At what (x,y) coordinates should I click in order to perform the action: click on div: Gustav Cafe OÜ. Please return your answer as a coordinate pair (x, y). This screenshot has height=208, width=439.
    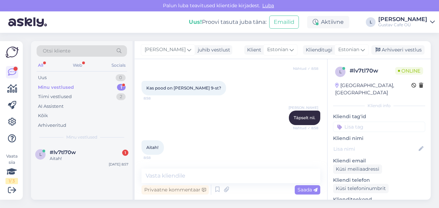
    Looking at the image, I should click on (403, 25).